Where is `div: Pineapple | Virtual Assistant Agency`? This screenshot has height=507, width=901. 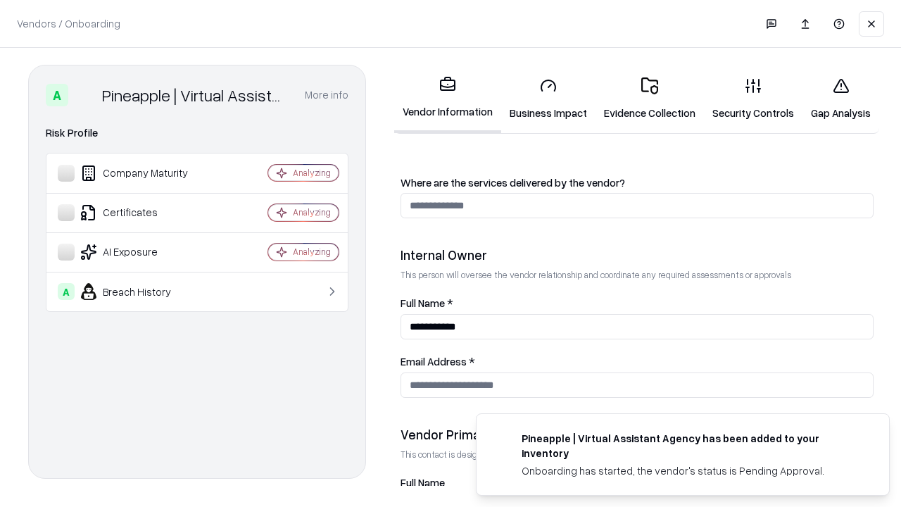 div: Pineapple | Virtual Assistant Agency is located at coordinates (195, 95).